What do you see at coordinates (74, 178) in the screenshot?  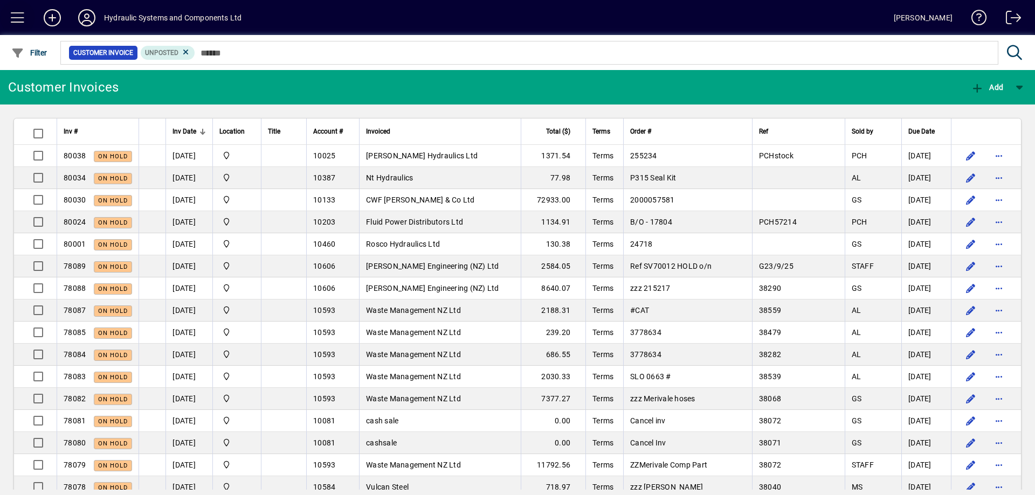 I see `span: 80034` at bounding box center [74, 178].